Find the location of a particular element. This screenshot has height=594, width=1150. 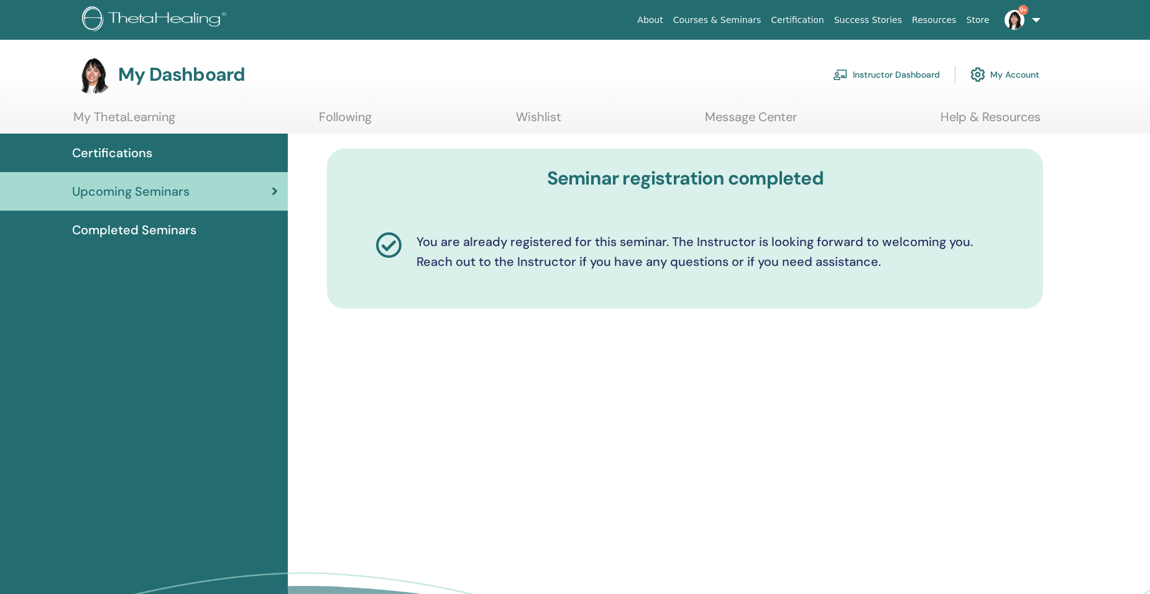

a: Success Stories is located at coordinates (868, 20).